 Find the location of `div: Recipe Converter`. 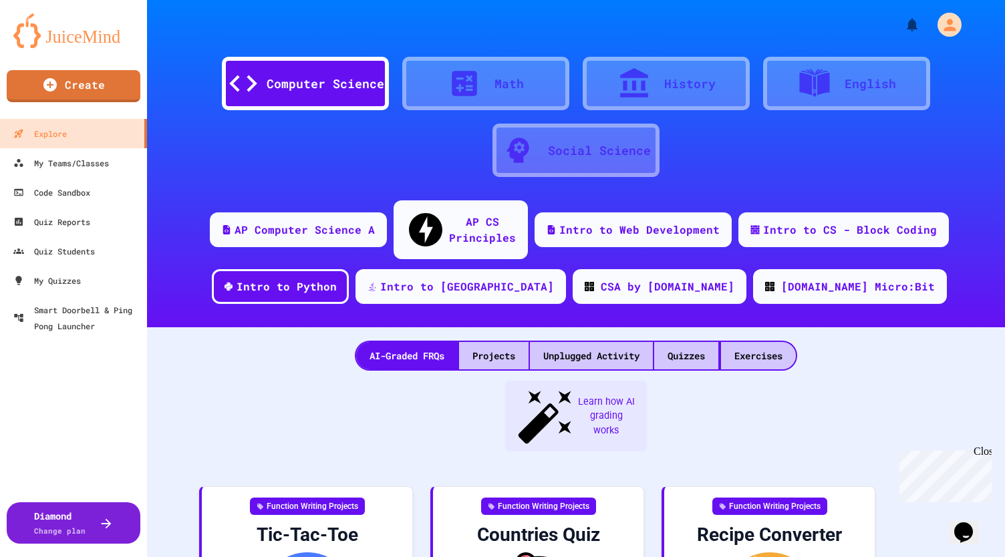

div: Recipe Converter is located at coordinates (769, 535).